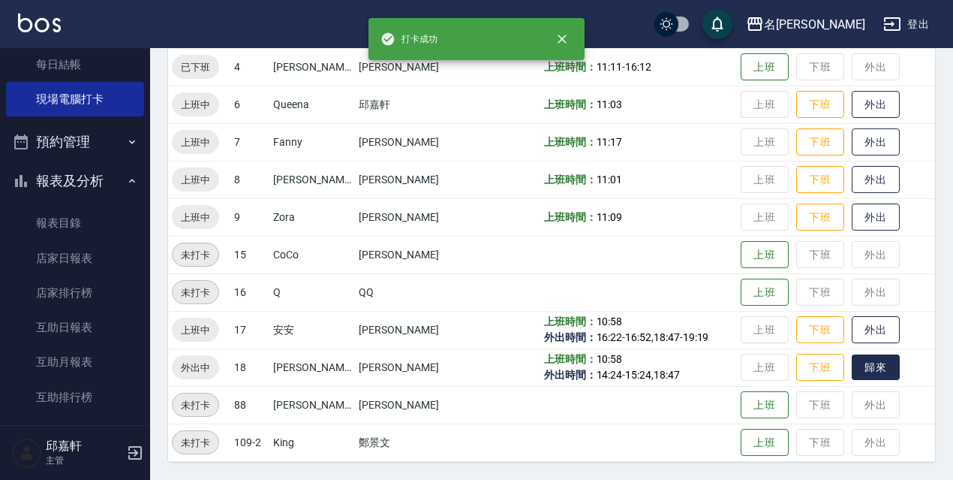 This screenshot has height=480, width=953. I want to click on td: Q, so click(312, 292).